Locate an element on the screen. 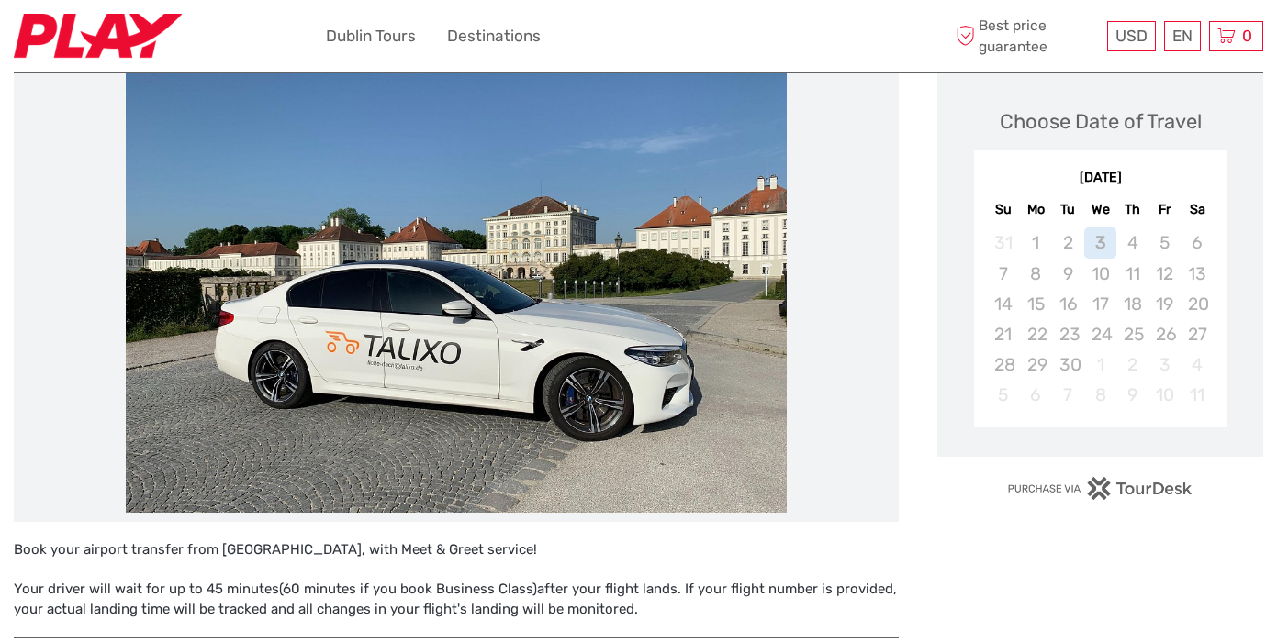 This screenshot has height=642, width=1277. div: EN is located at coordinates (1182, 36).